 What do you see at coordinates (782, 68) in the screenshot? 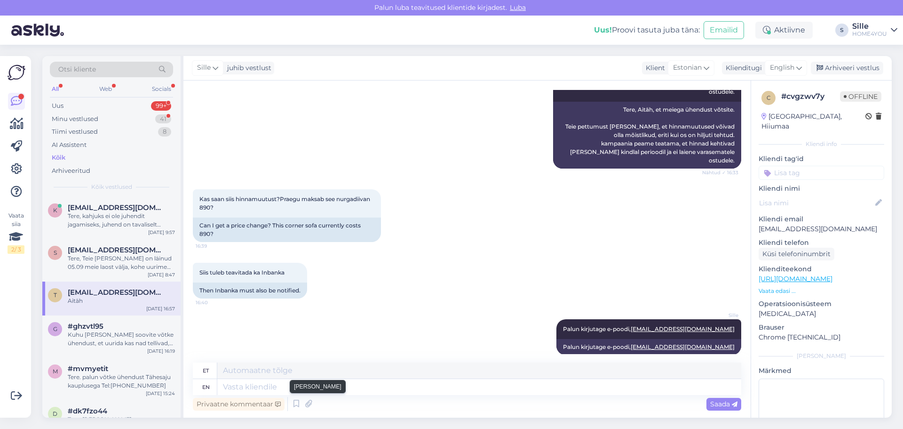
I see `span: English` at bounding box center [782, 68].